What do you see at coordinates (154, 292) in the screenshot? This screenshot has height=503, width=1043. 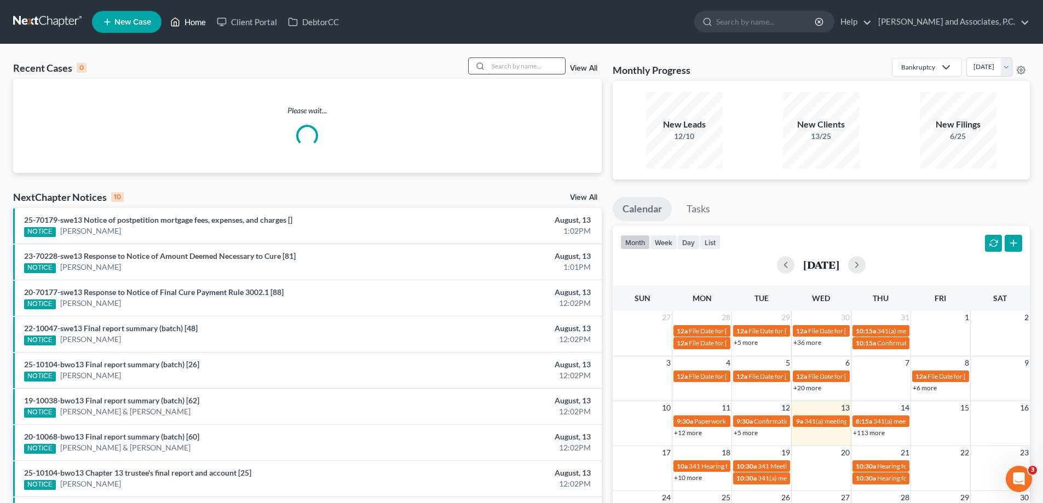 I see `a: 20-70177-swe13 Response to Notice of Final Cure Payment Rule 3002.1 [88]` at bounding box center [154, 292].